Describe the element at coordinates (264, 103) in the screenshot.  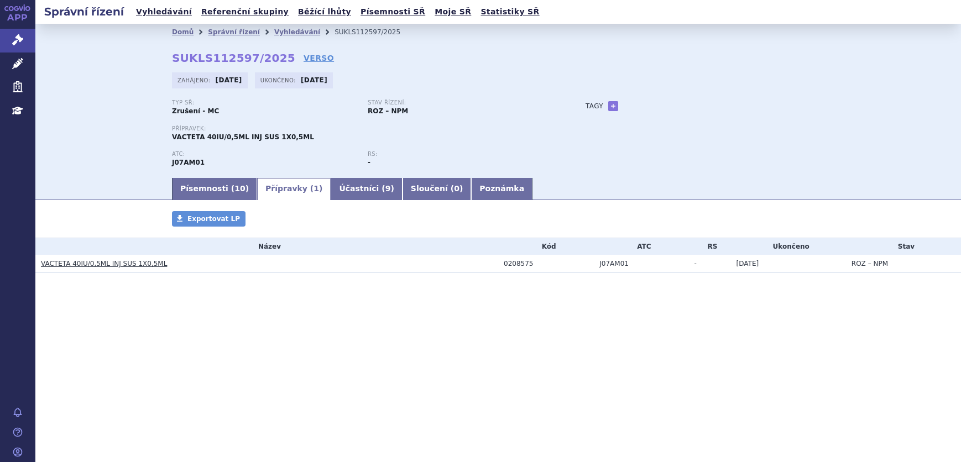
I see `p: Typ SŘ:` at that location.